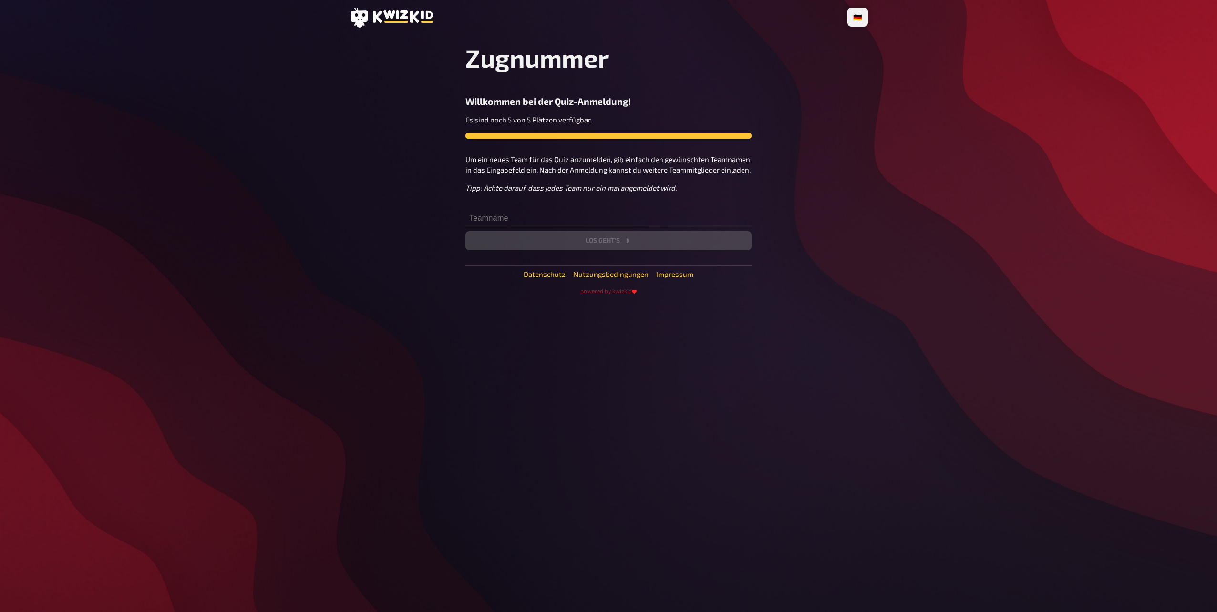 The image size is (1217, 612). Describe the element at coordinates (611, 274) in the screenshot. I see `a: Nutzungsbedingungen` at that location.